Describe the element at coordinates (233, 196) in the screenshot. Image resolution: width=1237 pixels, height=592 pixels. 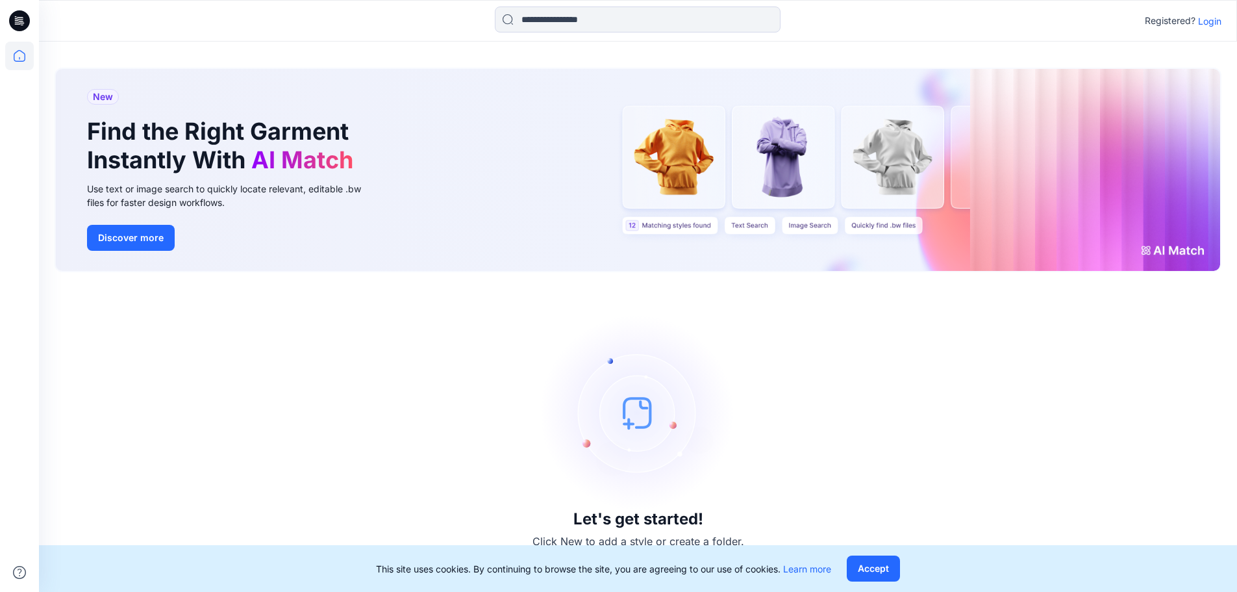
I see `div: Use text or image search to quickly locate relevant, editable .bw files for faster design workflows.` at that location.